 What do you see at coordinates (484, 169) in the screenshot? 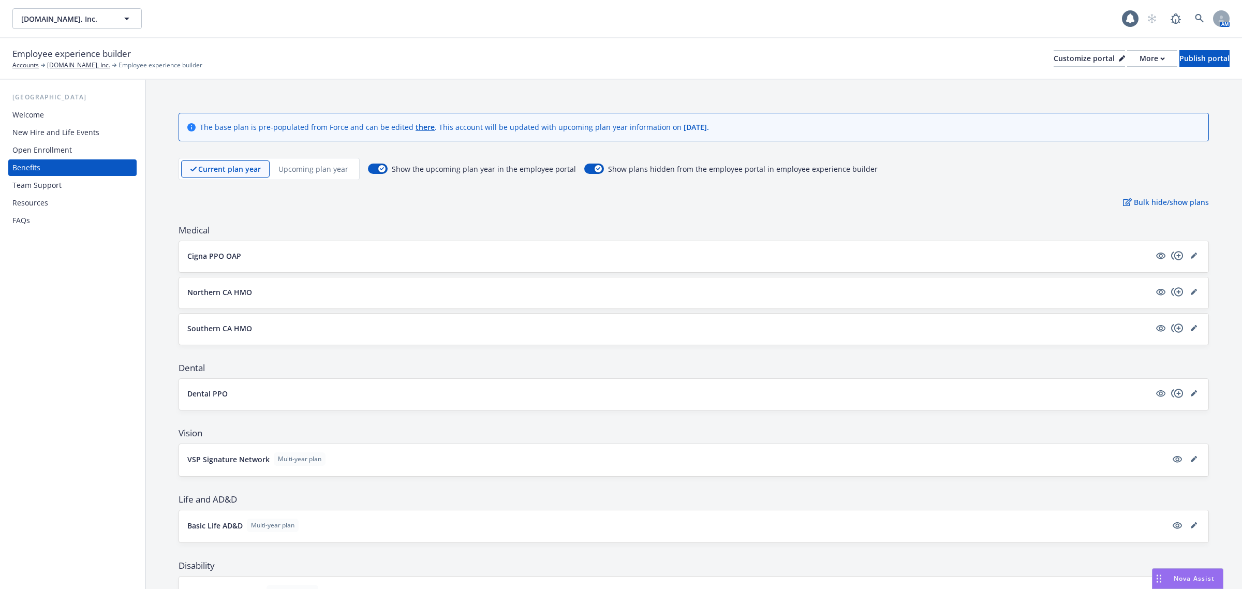
I see `span: Show the upcoming plan year in the employee portal` at bounding box center [484, 169].